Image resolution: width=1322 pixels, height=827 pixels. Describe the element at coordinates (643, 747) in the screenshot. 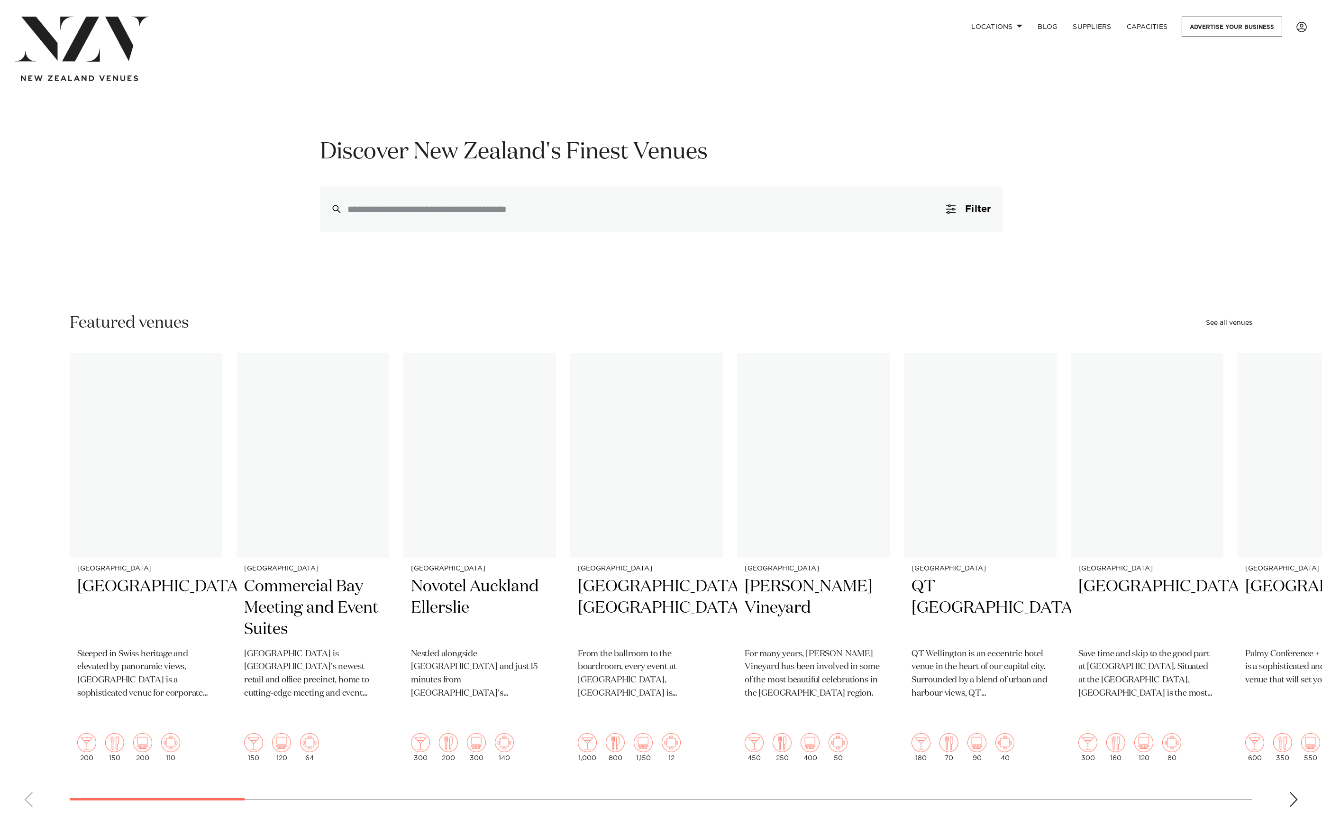

I see `div: 1,150` at that location.